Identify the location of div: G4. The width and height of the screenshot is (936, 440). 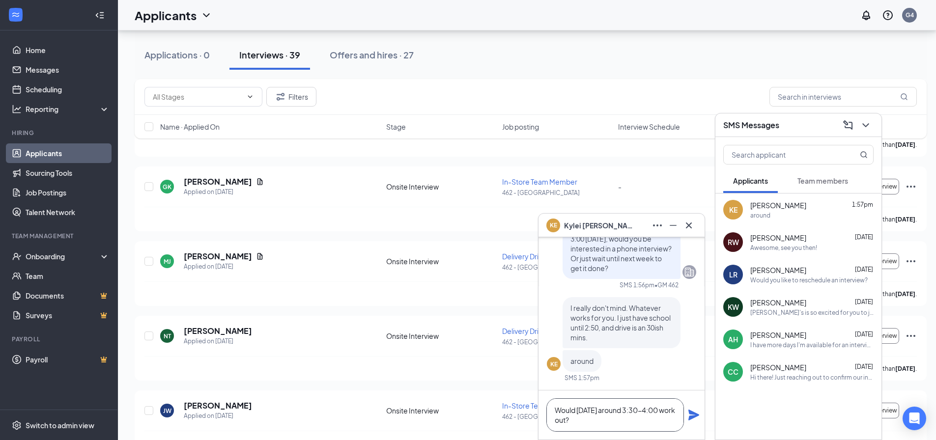
(909, 15).